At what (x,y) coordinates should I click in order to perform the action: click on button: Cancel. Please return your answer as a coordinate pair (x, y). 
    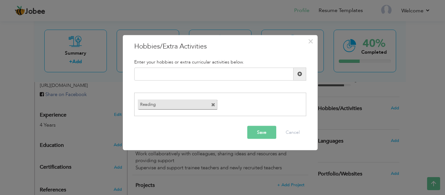
    Looking at the image, I should click on (293, 133).